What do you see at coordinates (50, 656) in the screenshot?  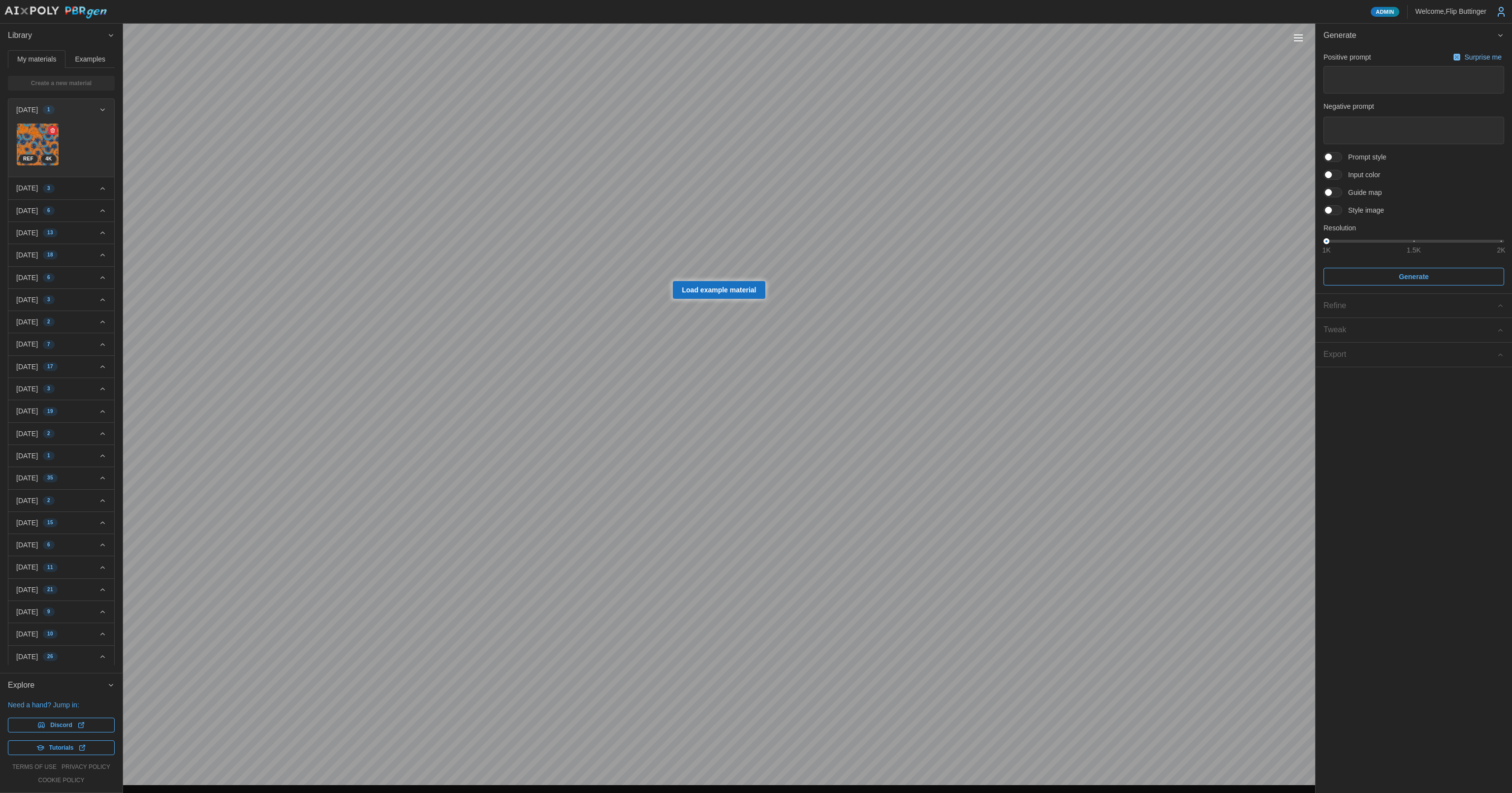 I see `span: 26` at bounding box center [50, 656].